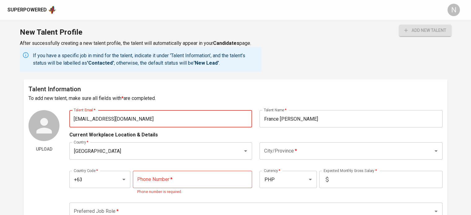  What do you see at coordinates (206, 63) in the screenshot?
I see `b: 'New Lead'` at bounding box center [206, 63].